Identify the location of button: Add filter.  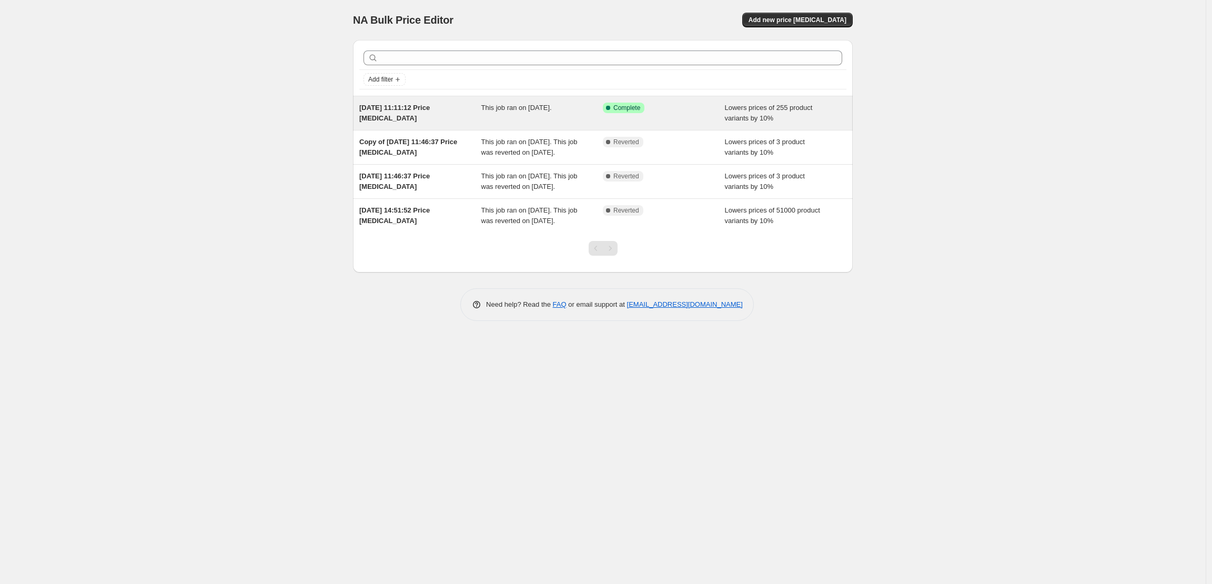
(385, 79).